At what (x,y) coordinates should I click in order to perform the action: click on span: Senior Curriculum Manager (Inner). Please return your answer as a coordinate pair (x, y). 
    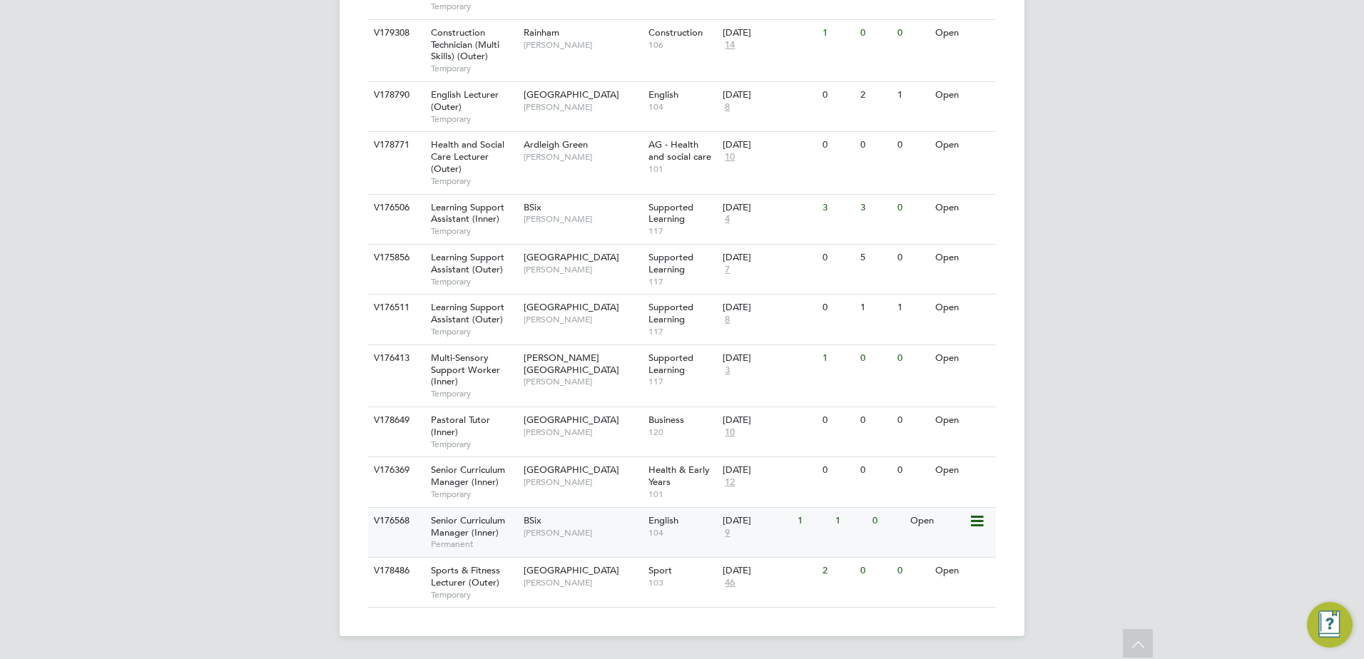
    Looking at the image, I should click on (468, 476).